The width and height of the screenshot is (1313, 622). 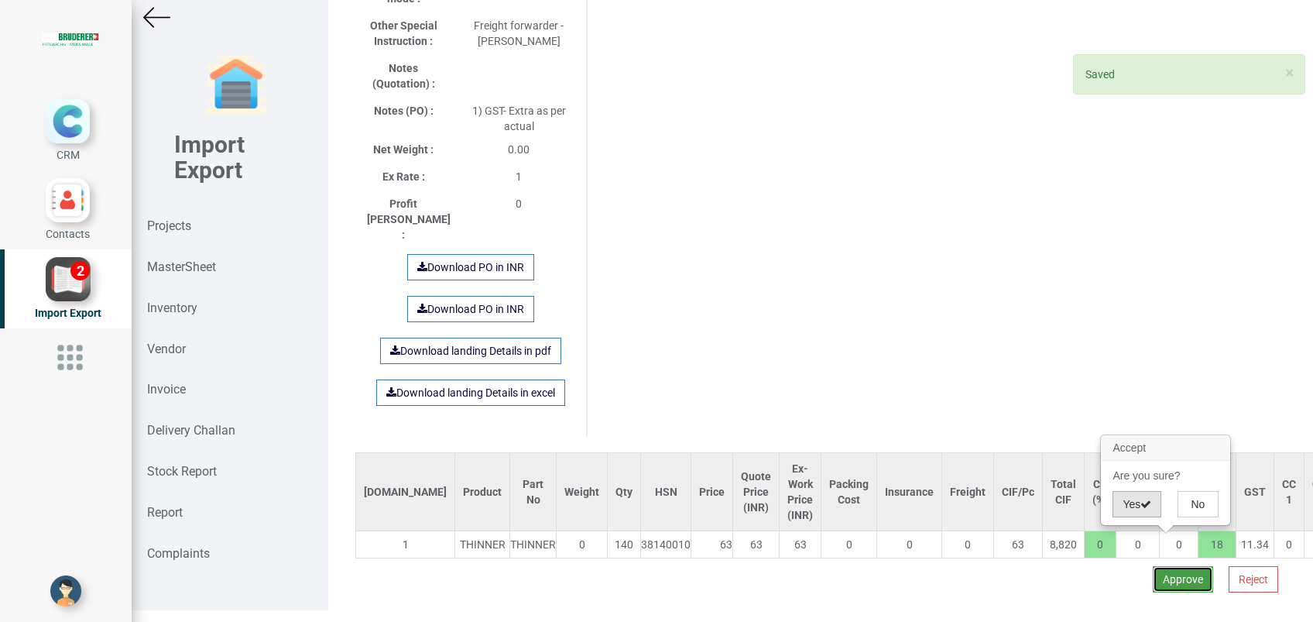 What do you see at coordinates (182, 471) in the screenshot?
I see `strong: Stock Report` at bounding box center [182, 471].